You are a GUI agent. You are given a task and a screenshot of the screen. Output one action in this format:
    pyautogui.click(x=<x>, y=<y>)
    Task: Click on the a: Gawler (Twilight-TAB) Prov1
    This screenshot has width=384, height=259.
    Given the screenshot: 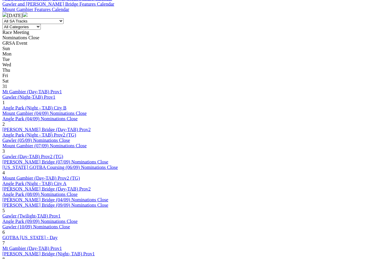 What is the action you would take?
    pyautogui.click(x=32, y=216)
    